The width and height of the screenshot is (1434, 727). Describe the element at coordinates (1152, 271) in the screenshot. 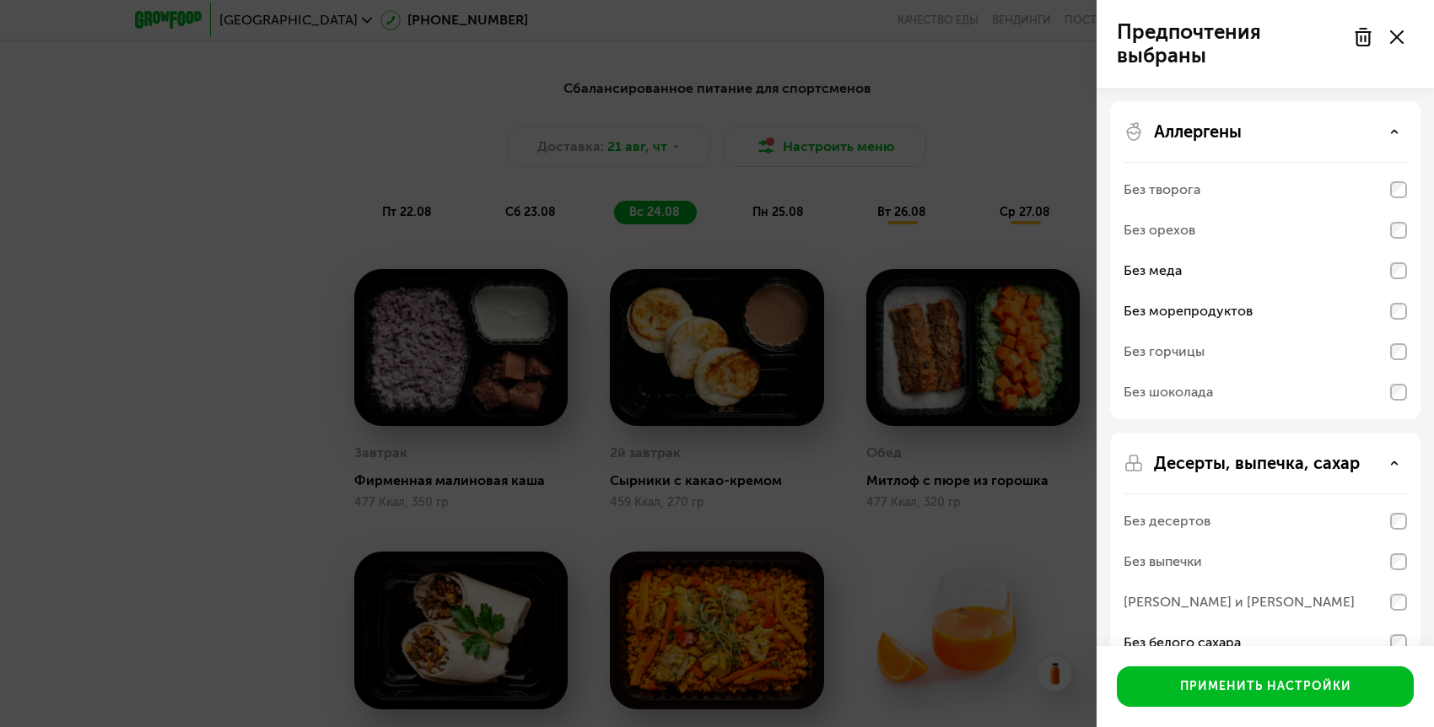

I see `div: Без меда` at that location.